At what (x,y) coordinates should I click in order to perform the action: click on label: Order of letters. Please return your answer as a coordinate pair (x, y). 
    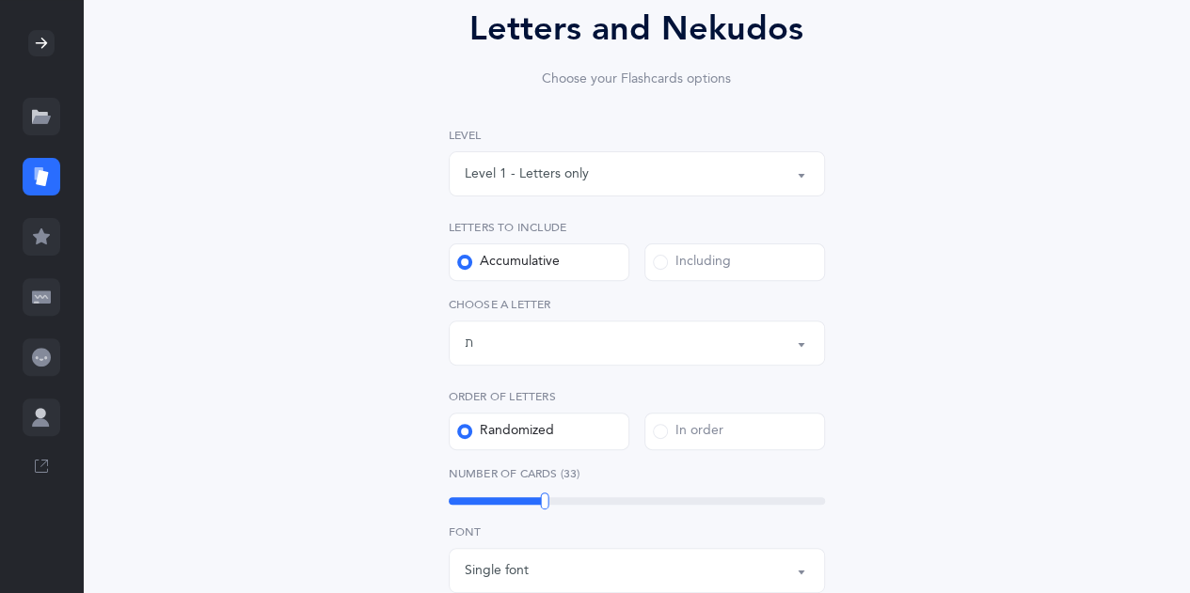
    Looking at the image, I should click on (637, 397).